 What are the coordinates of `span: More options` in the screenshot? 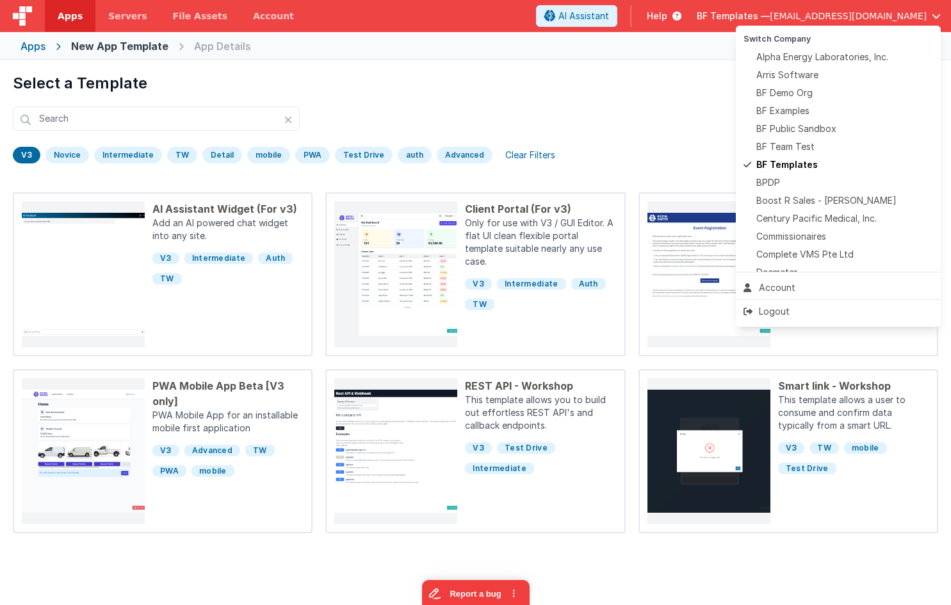 It's located at (92, 13).